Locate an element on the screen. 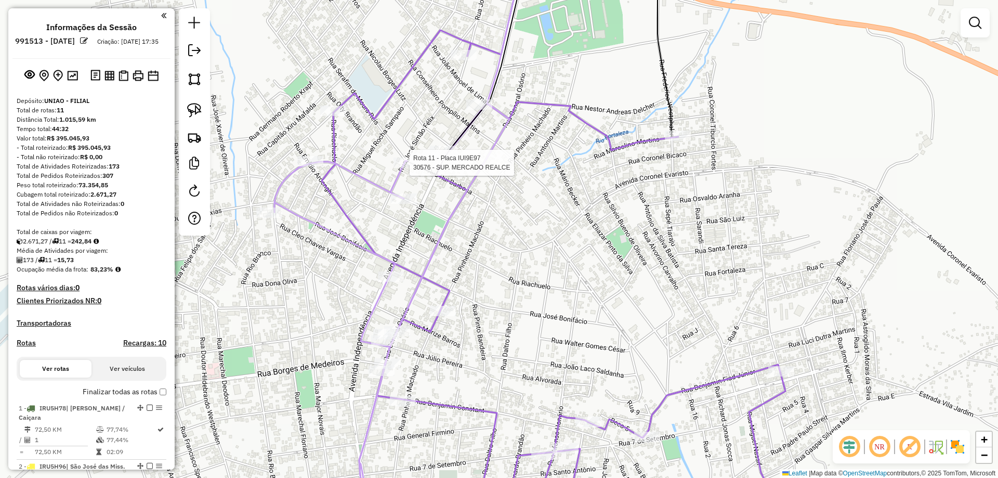 The height and width of the screenshot is (478, 998). h4: Rotas is located at coordinates (26, 343).